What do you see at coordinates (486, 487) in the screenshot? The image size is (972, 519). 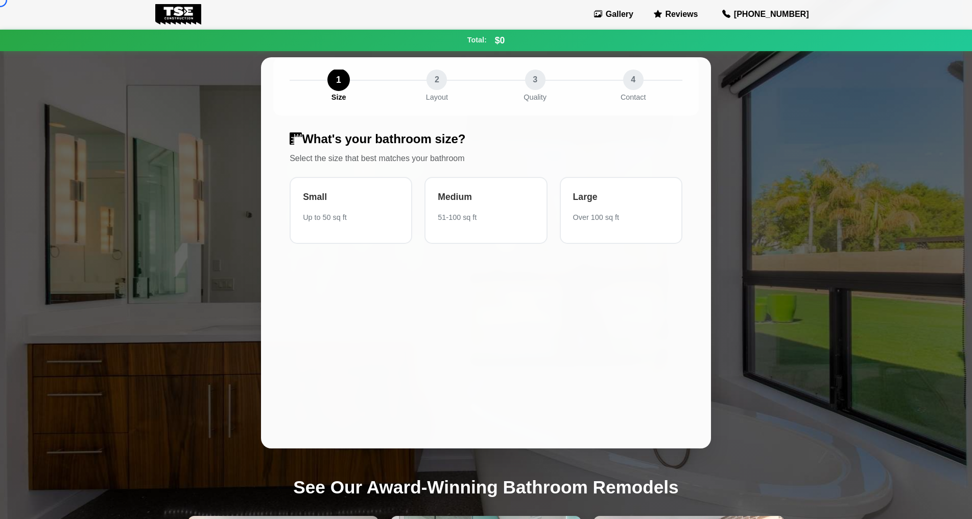 I see `h2: See Our Award-Winning Bathroom Remodels` at bounding box center [486, 487].